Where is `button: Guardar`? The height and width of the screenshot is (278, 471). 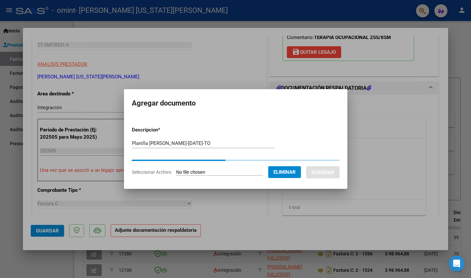 button: Guardar is located at coordinates (323, 172).